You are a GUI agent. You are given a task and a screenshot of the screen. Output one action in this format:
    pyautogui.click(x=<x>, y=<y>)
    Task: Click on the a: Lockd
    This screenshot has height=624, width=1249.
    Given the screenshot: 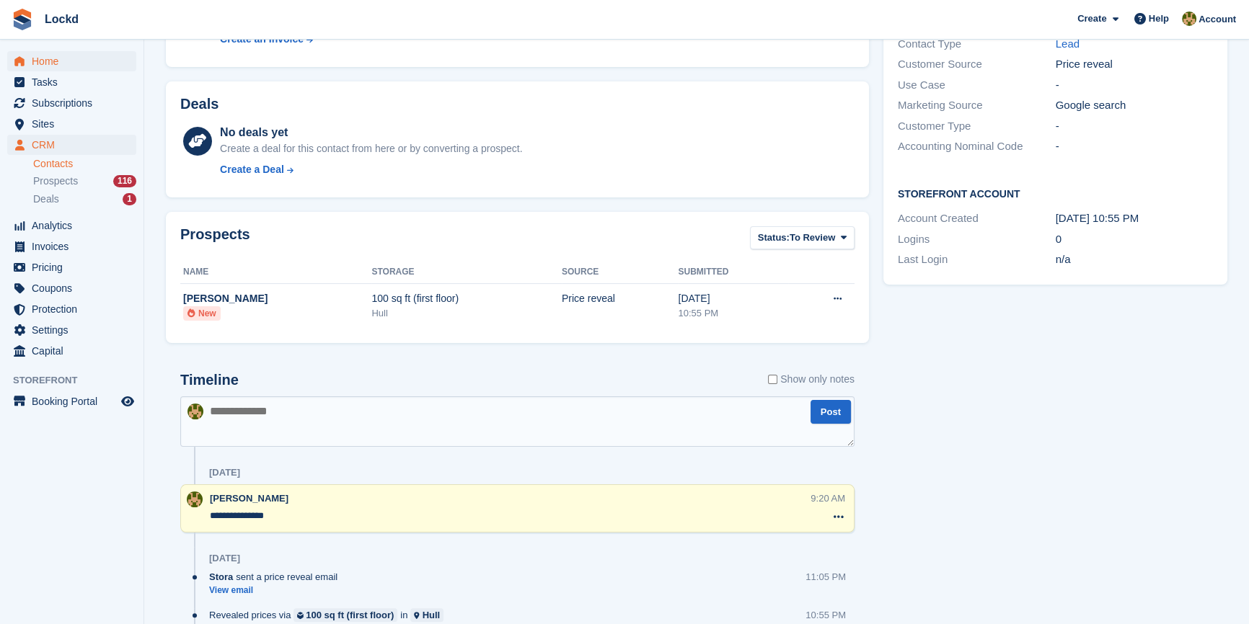 What is the action you would take?
    pyautogui.click(x=61, y=19)
    